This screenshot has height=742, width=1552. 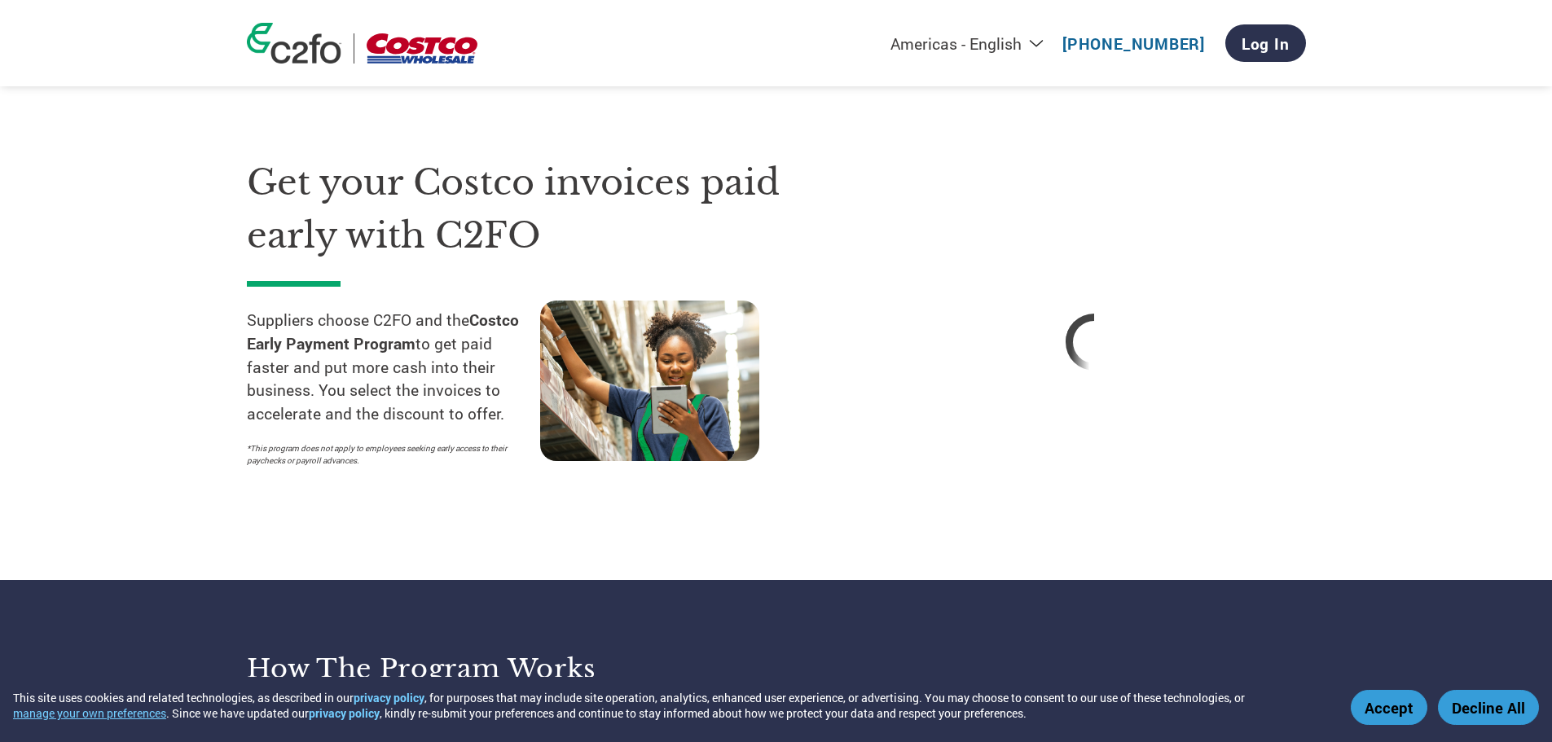 I want to click on img: c2fo logo, so click(x=294, y=43).